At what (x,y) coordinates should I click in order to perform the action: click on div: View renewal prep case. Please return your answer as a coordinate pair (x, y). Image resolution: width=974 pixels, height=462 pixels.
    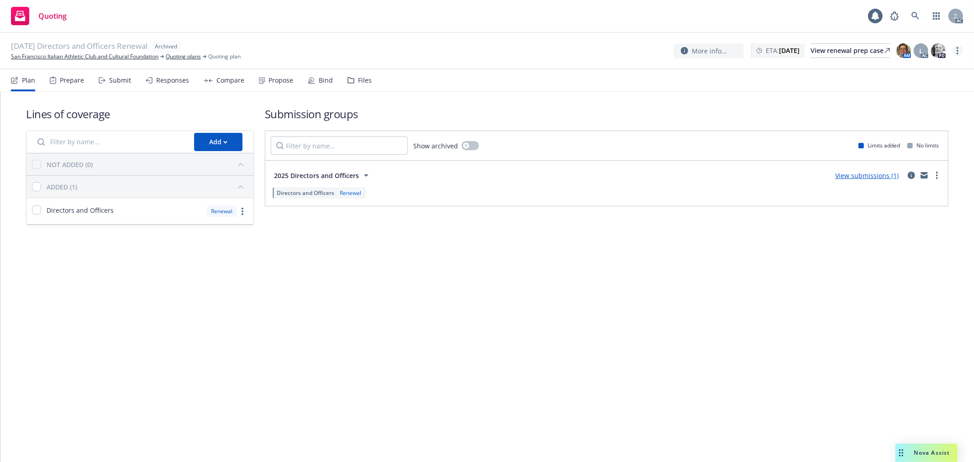
    Looking at the image, I should click on (850, 51).